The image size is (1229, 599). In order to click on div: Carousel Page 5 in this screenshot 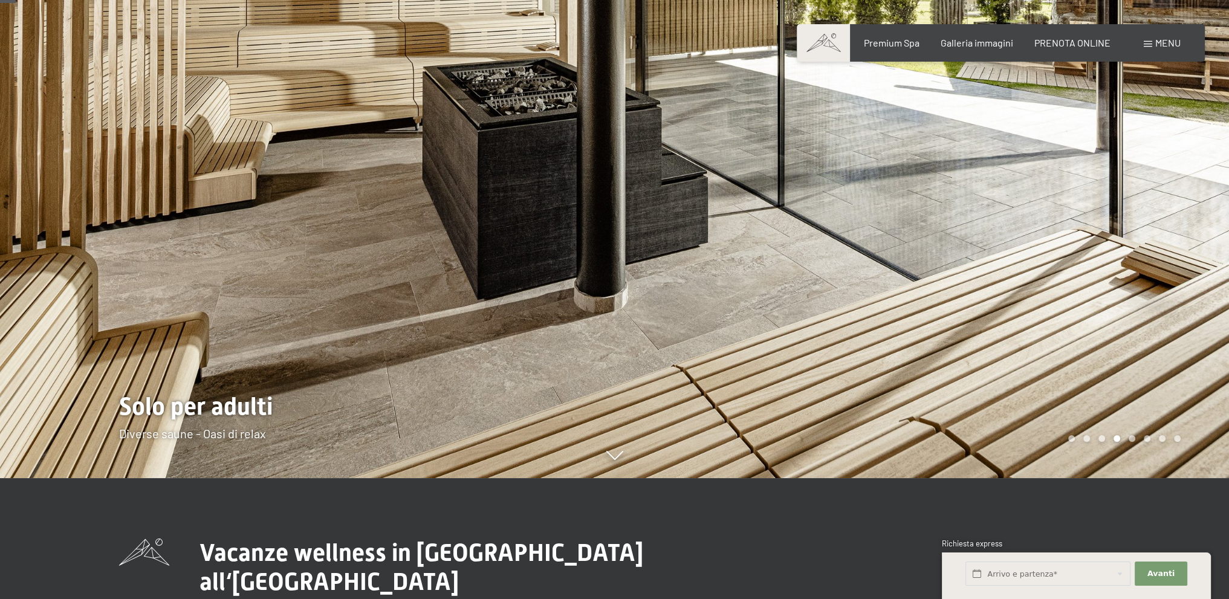, I will do `click(1132, 438)`.